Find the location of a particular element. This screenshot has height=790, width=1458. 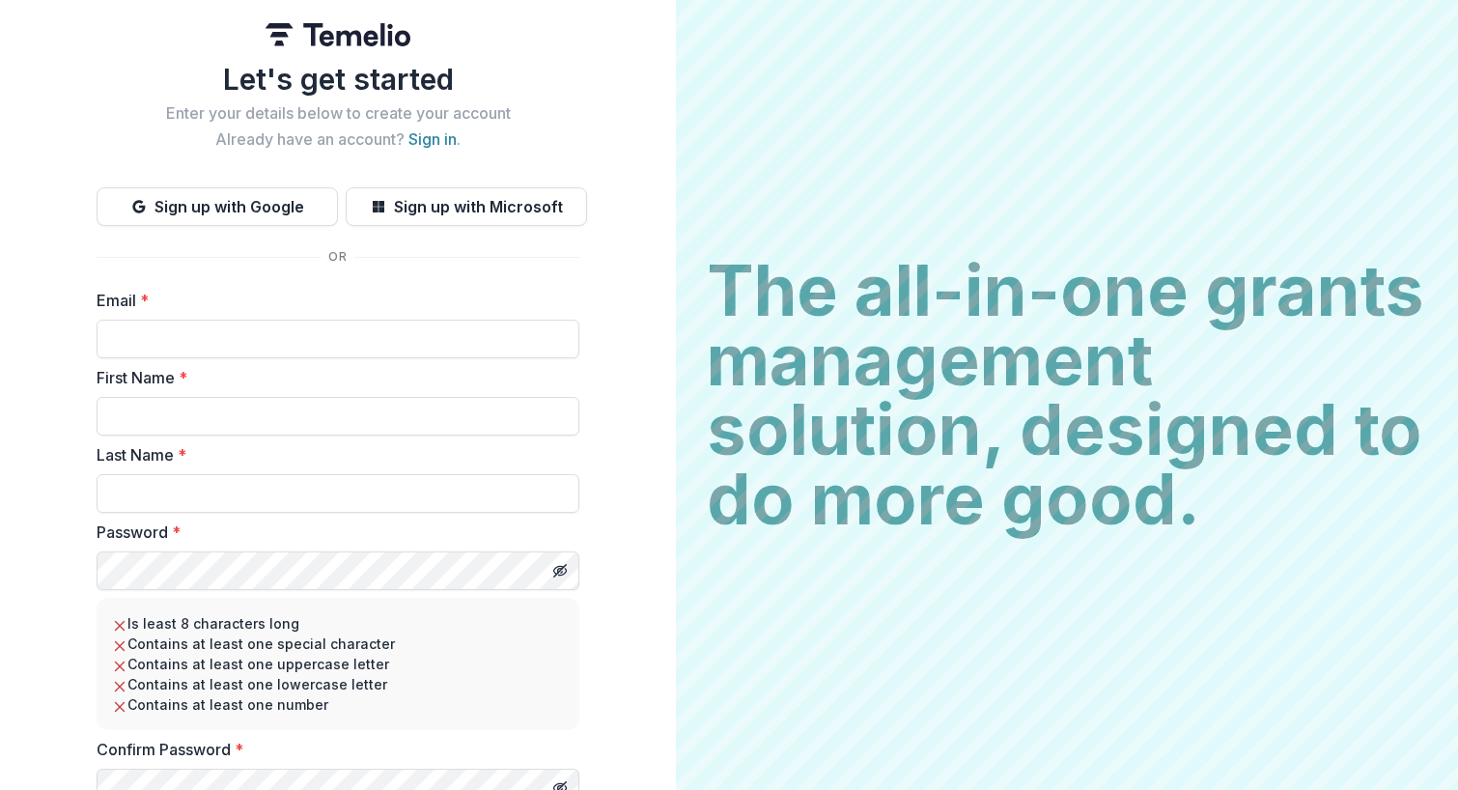

button: Toggle password visibility is located at coordinates (560, 571).